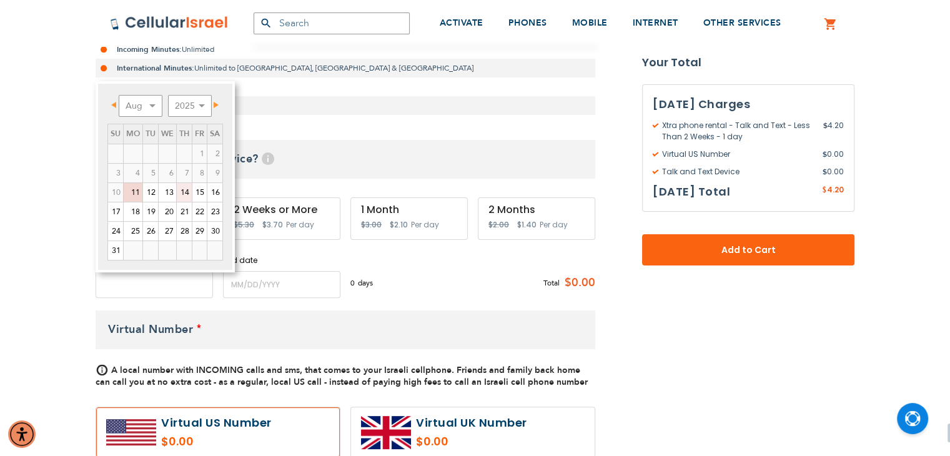 The image size is (950, 456). I want to click on div: 2 Weeks or More, so click(282, 210).